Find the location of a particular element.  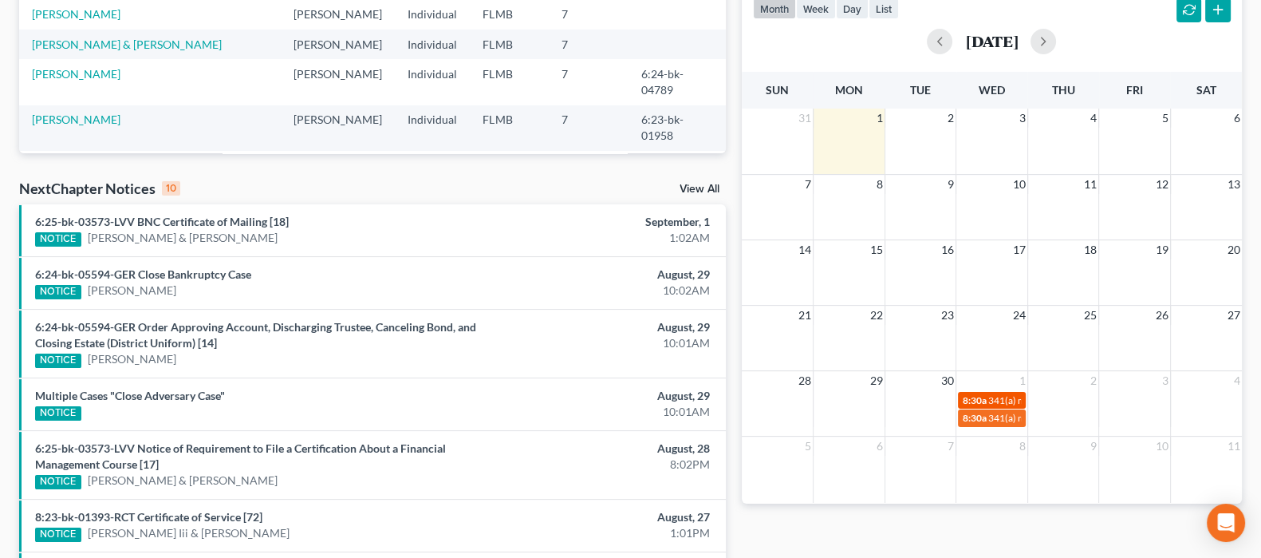

span: Tue is located at coordinates (920, 89).